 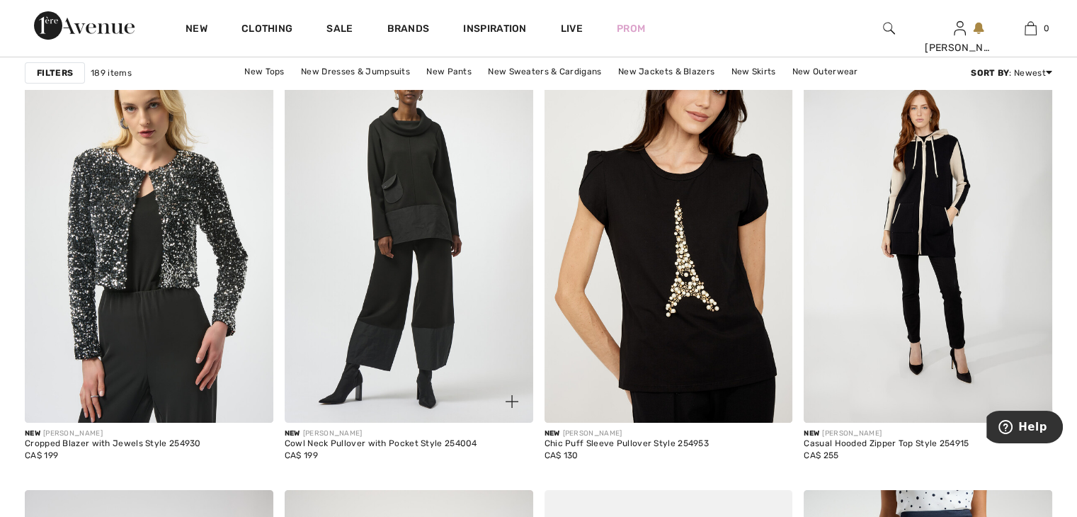 I want to click on a: Prom, so click(x=631, y=28).